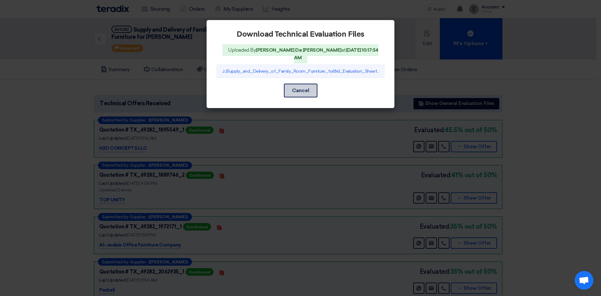  I want to click on font: at, so click(344, 50).